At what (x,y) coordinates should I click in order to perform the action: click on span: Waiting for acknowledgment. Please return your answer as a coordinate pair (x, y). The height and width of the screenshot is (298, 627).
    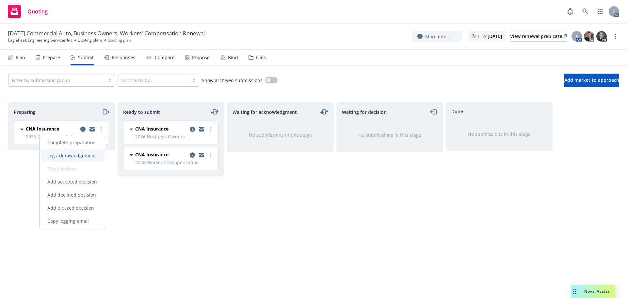
    Looking at the image, I should click on (265, 112).